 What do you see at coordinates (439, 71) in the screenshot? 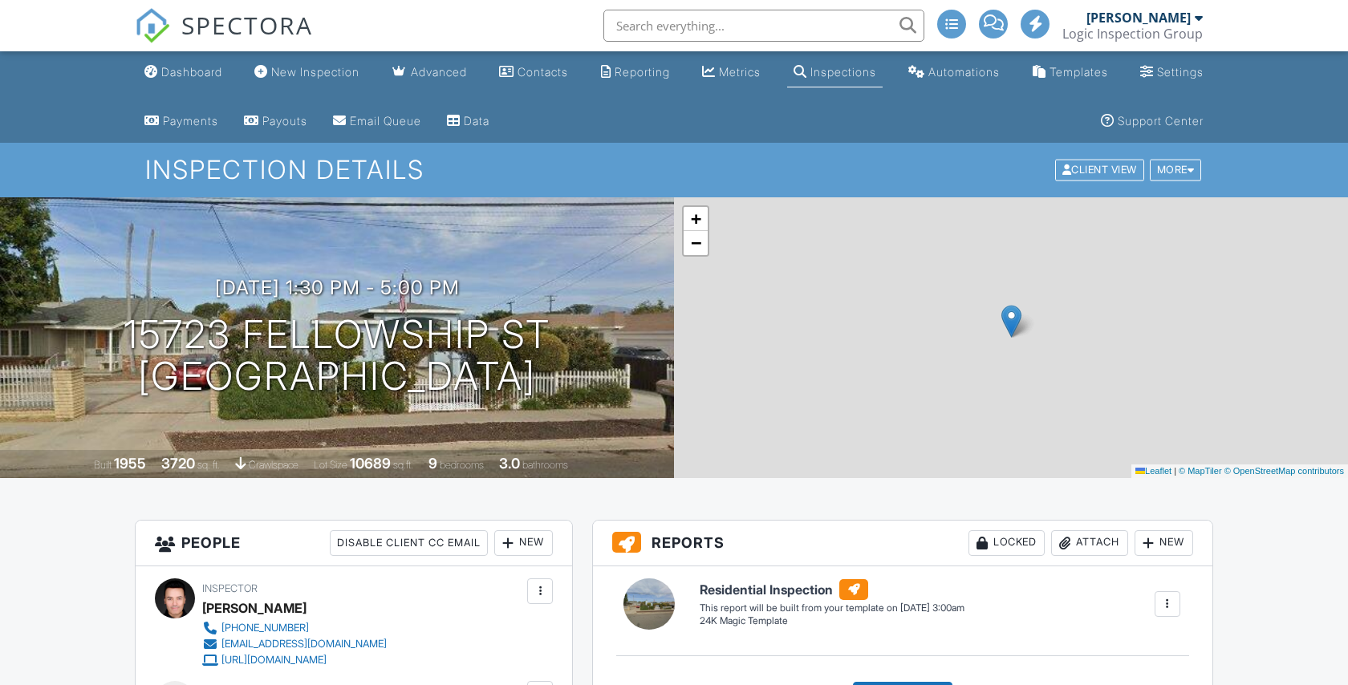
I see `div: Advanced` at bounding box center [439, 71].